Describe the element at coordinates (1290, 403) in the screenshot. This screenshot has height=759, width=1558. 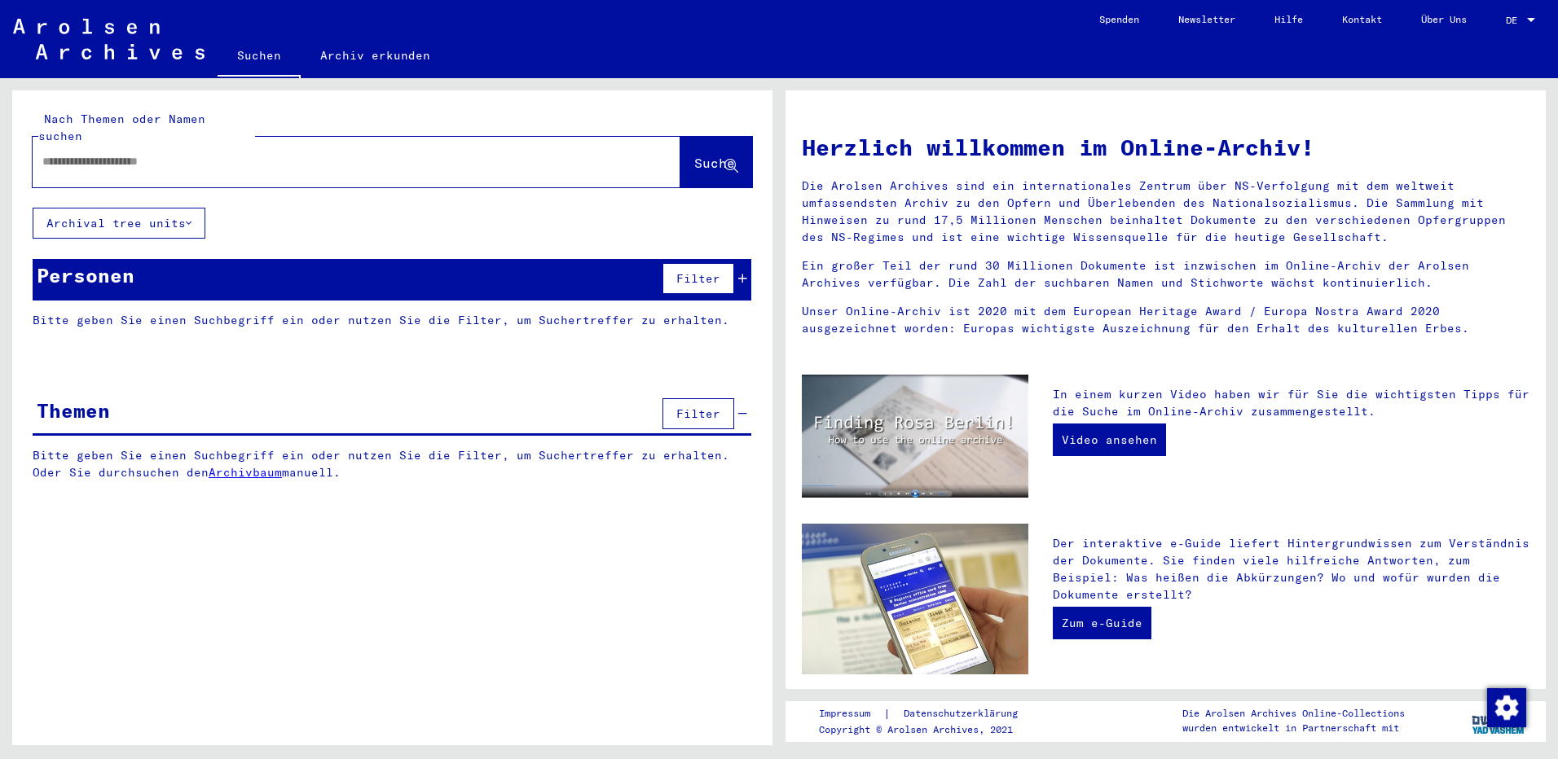
I see `p: In einem kurzen Video haben wir für Sie die wichtigsten Tipps für die Suche im Online-Archiv zusa...` at that location.